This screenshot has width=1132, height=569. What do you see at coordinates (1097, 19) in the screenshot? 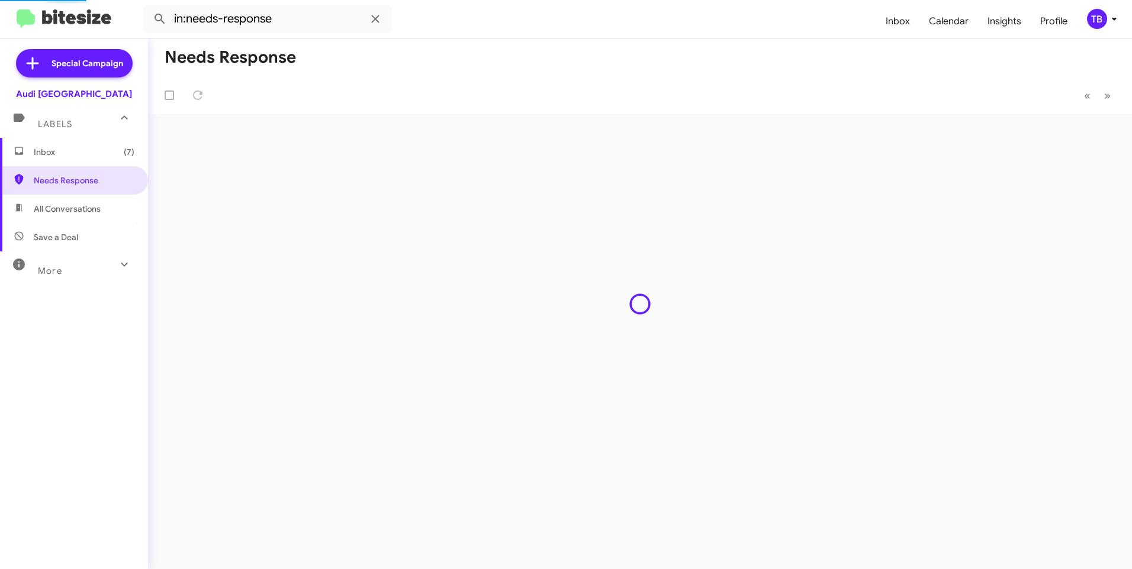
I see `div: TB` at bounding box center [1097, 19].